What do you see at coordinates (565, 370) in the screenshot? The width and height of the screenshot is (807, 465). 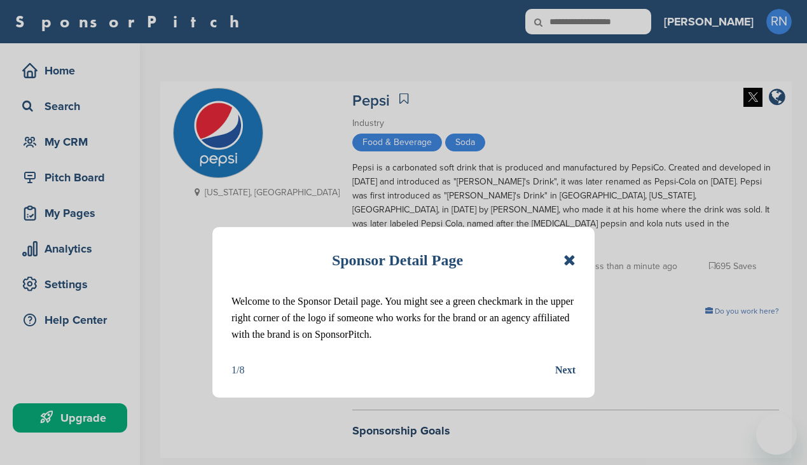 I see `div: Next` at bounding box center [565, 370].